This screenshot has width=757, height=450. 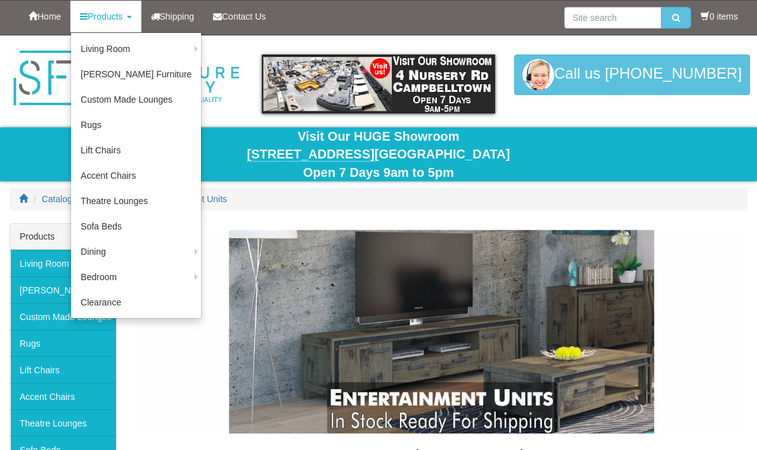 What do you see at coordinates (136, 226) in the screenshot?
I see `a: Sofa Beds` at bounding box center [136, 226].